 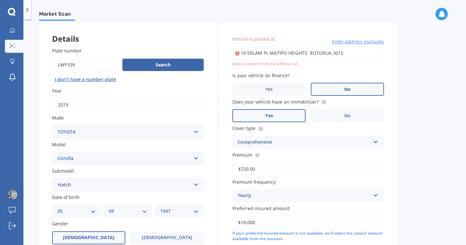 What do you see at coordinates (244, 128) in the screenshot?
I see `span: Cover type` at bounding box center [244, 128].